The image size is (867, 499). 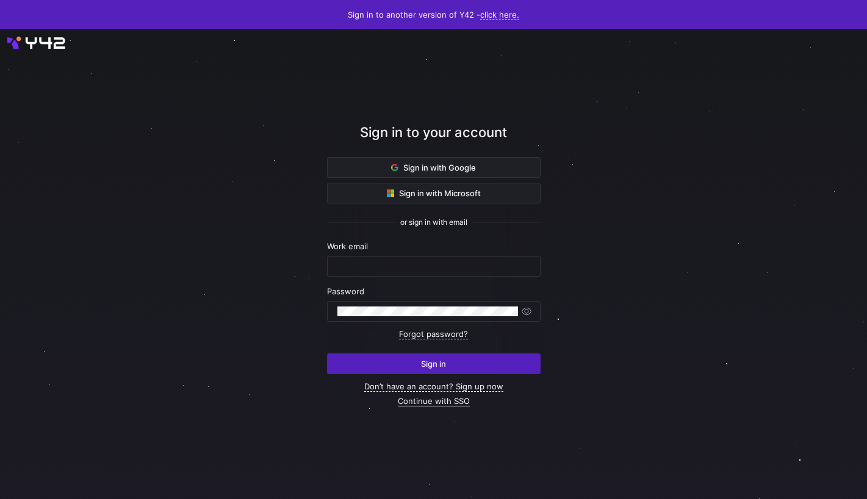 What do you see at coordinates (434, 223) in the screenshot?
I see `span: or sign in with email` at bounding box center [434, 223].